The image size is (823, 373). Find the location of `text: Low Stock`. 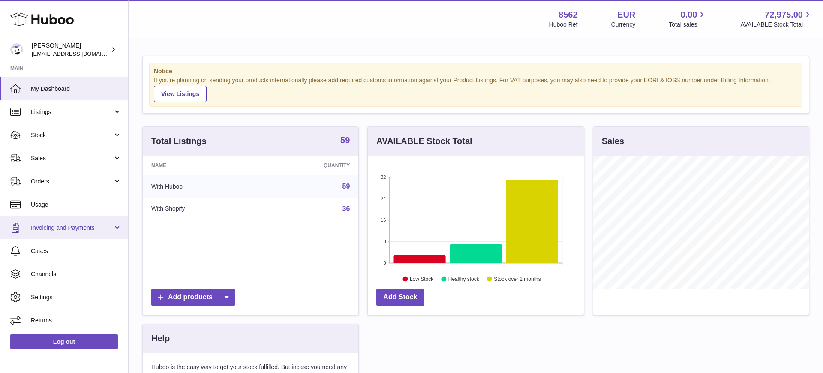

text: Low Stock is located at coordinates (422, 279).